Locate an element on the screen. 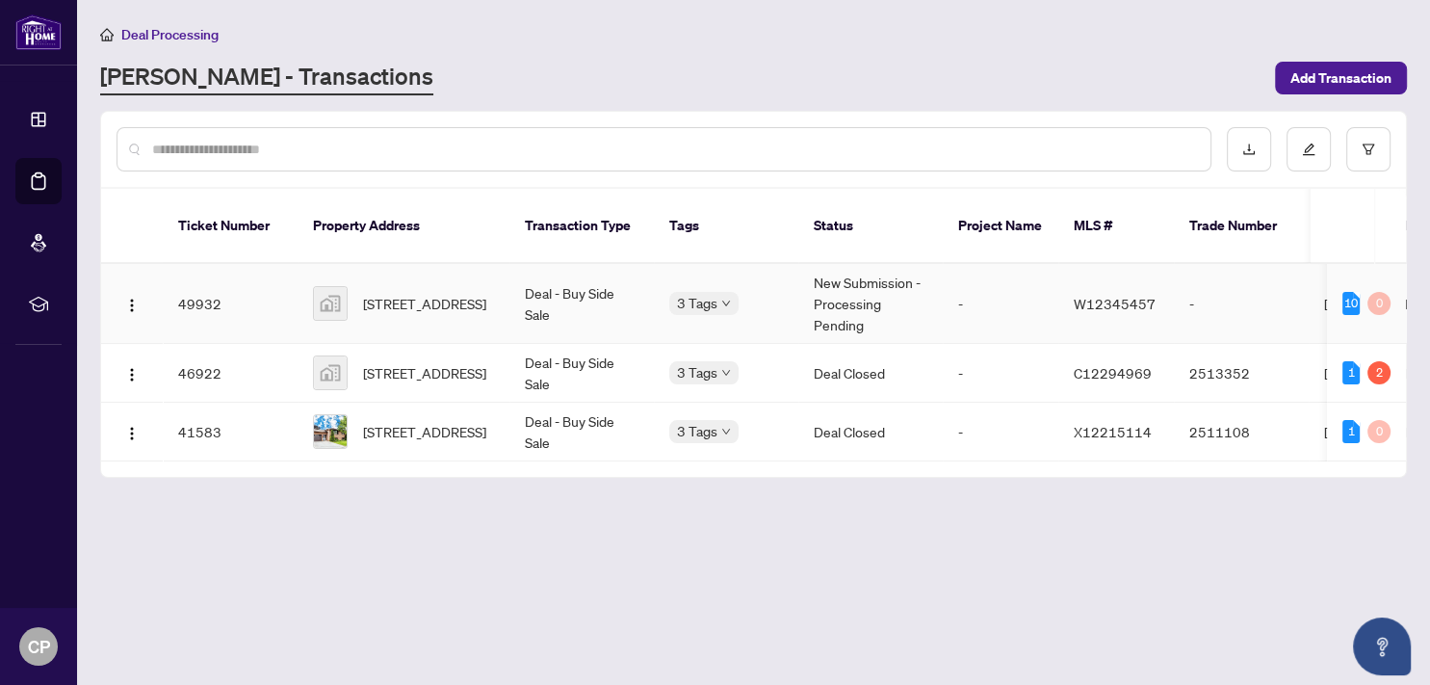  button: download is located at coordinates (1249, 149).